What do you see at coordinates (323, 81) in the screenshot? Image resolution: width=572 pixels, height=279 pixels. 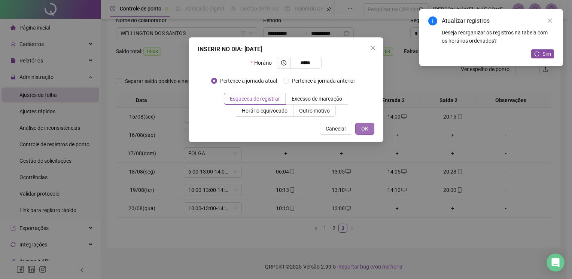 I see `span: Pertence à jornada anterior` at bounding box center [323, 81].